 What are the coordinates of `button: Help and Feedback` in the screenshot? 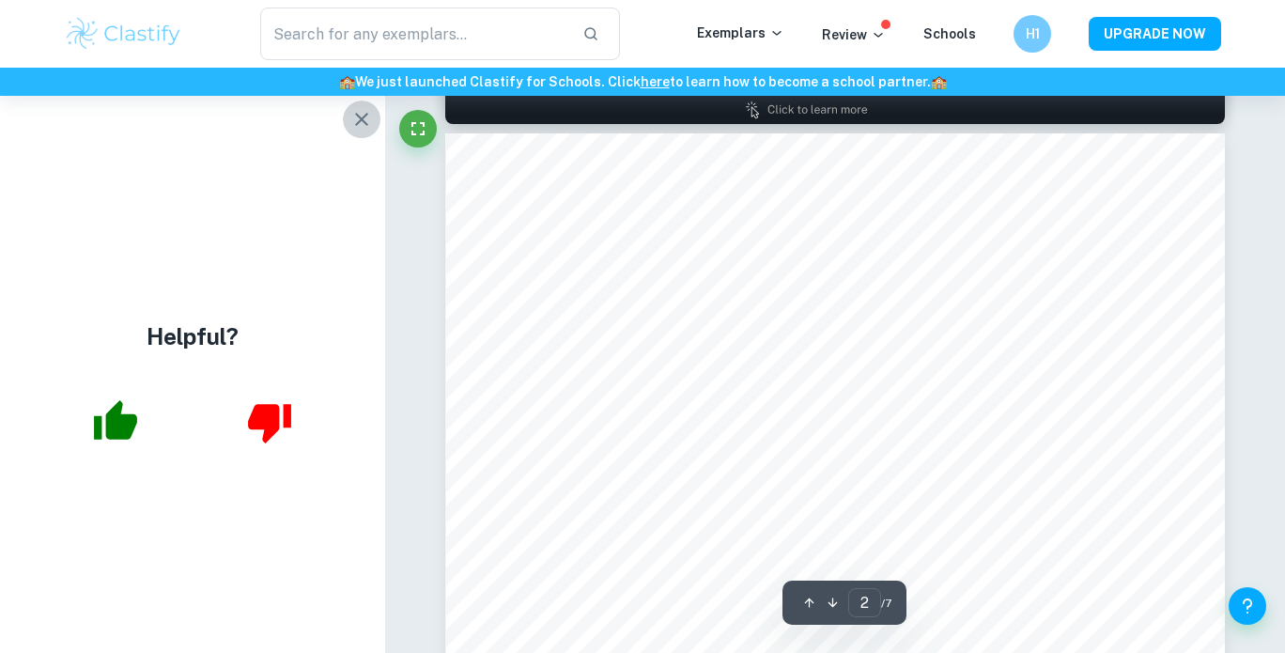 It's located at (1247, 606).